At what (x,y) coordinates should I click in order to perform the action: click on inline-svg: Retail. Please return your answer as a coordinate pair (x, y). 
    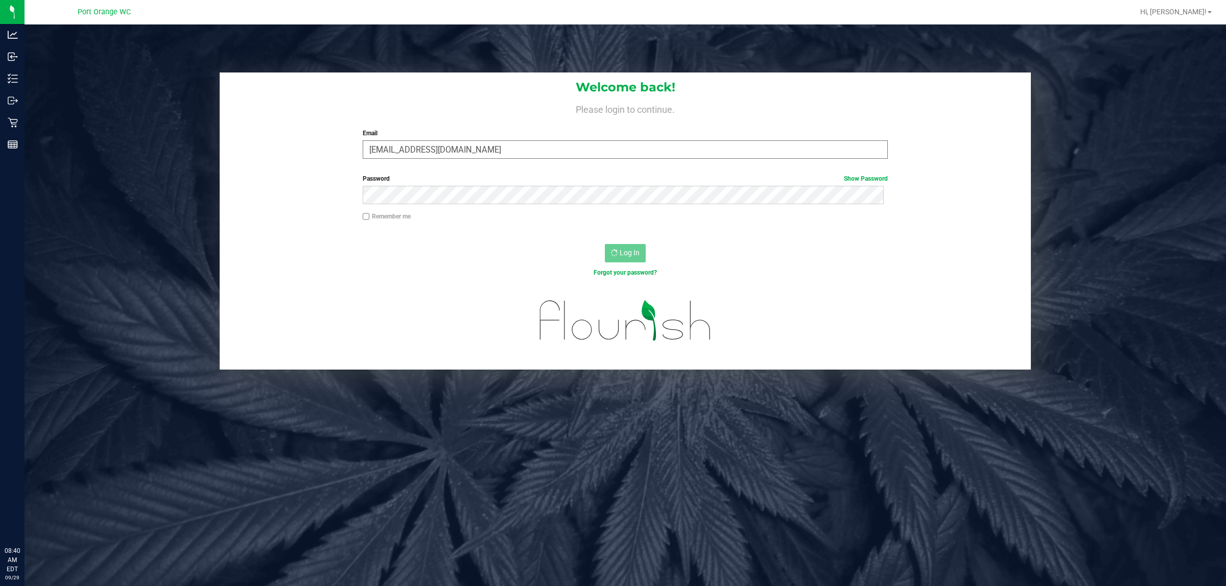
    Looking at the image, I should click on (13, 123).